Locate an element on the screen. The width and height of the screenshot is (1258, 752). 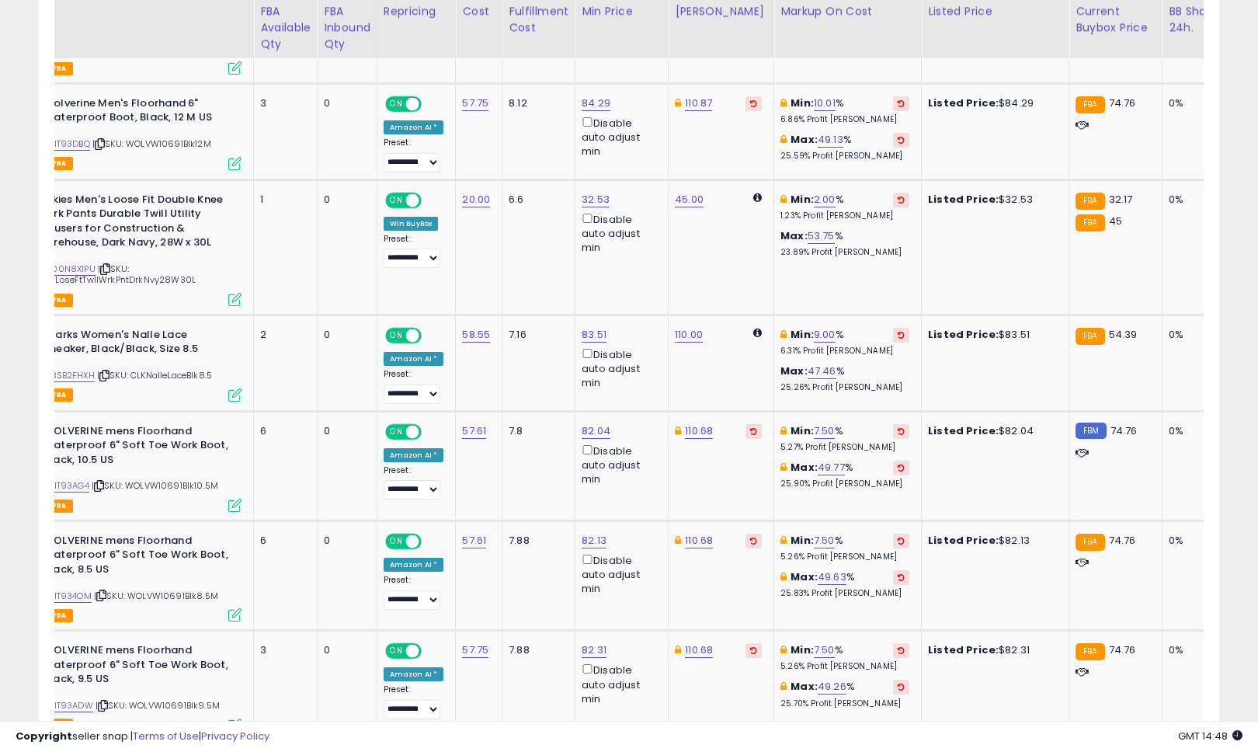
a: 7.50 is located at coordinates (824, 650).